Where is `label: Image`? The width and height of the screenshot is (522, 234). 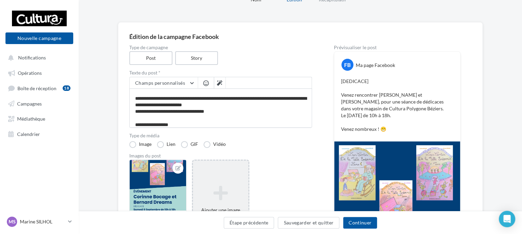
label: Image is located at coordinates (140, 145).